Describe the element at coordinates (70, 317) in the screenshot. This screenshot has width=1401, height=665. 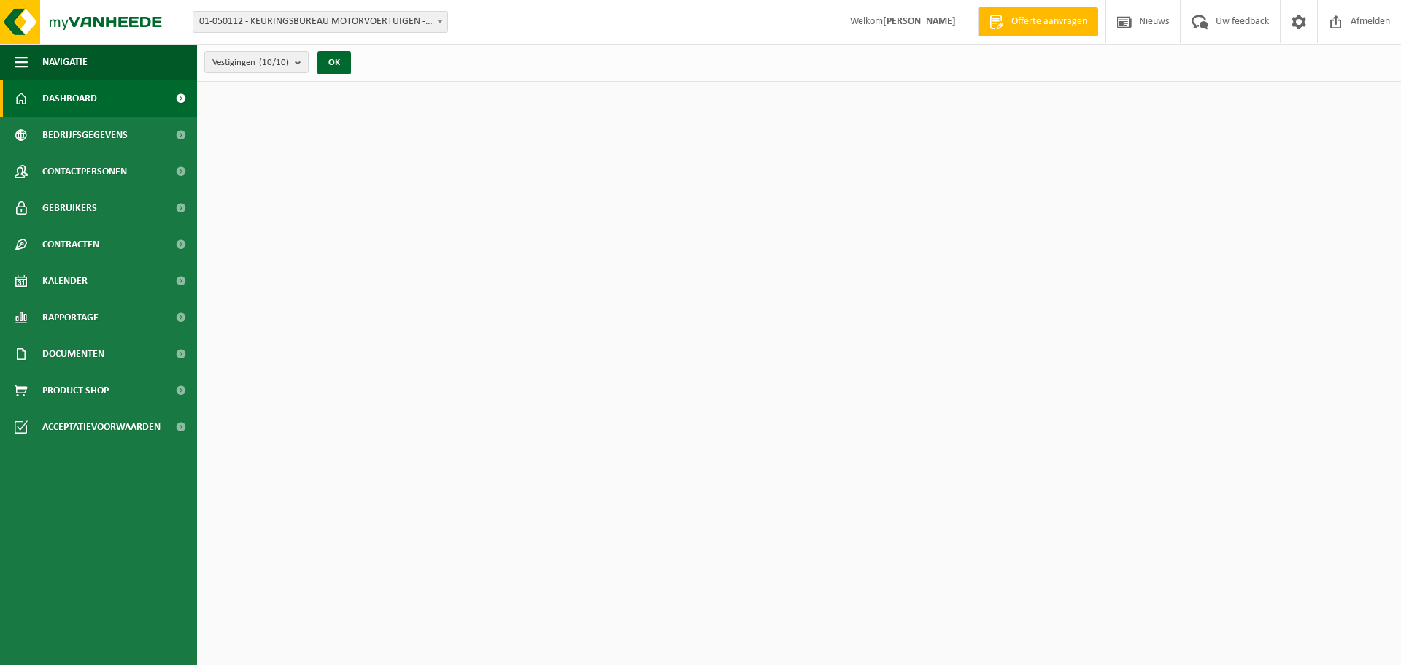
I see `span: Rapportage` at that location.